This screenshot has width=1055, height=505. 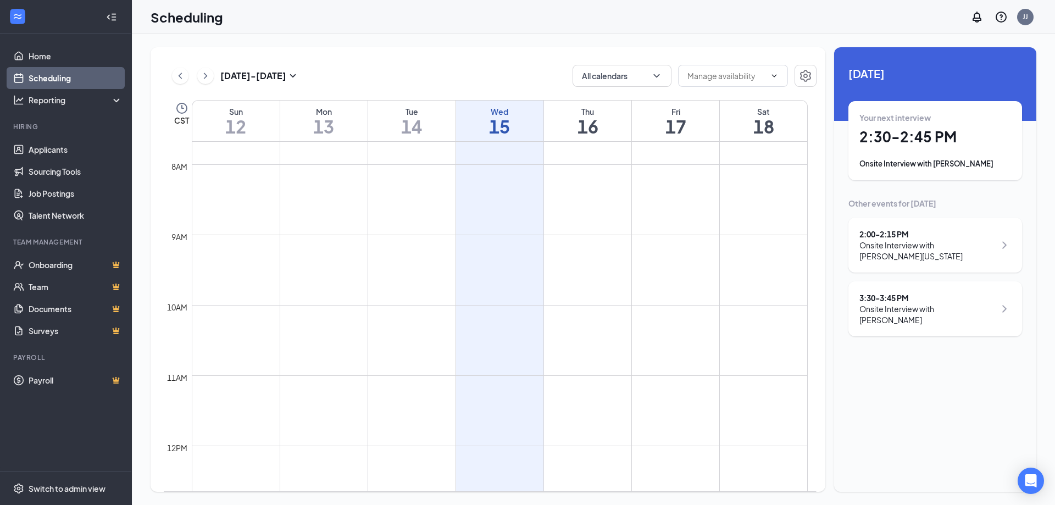 I want to click on a: OnboardingCrown, so click(x=75, y=265).